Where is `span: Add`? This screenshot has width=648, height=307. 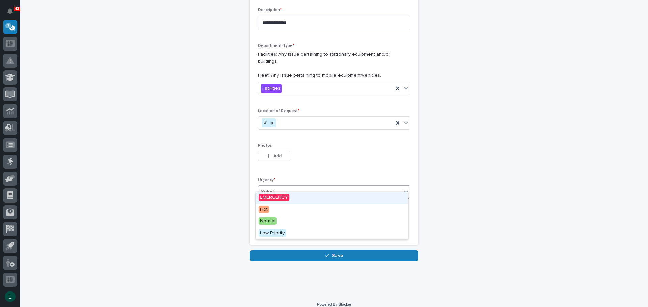
span: Add is located at coordinates (277, 156).